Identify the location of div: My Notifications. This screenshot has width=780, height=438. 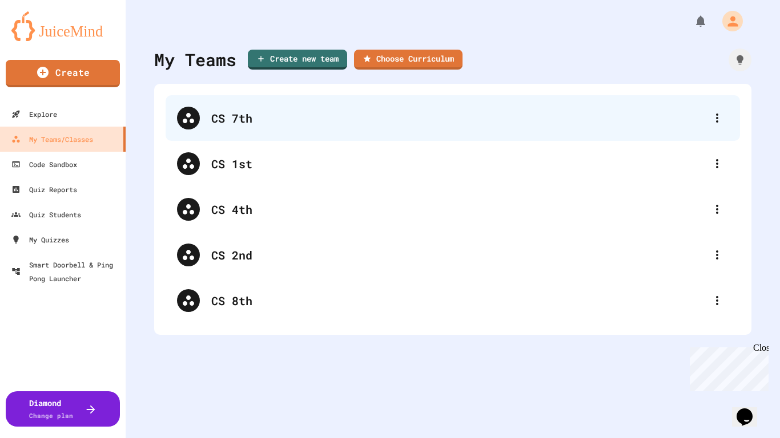
(691, 21).